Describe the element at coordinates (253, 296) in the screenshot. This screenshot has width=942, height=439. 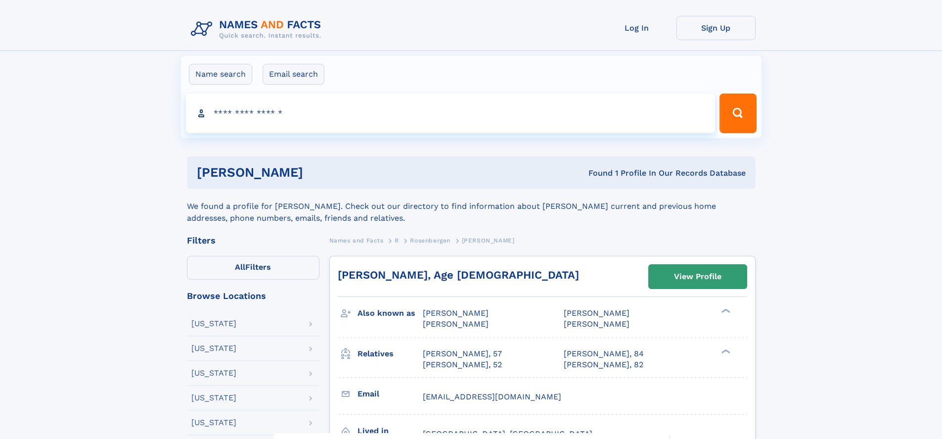
I see `div: Browse Locations` at that location.